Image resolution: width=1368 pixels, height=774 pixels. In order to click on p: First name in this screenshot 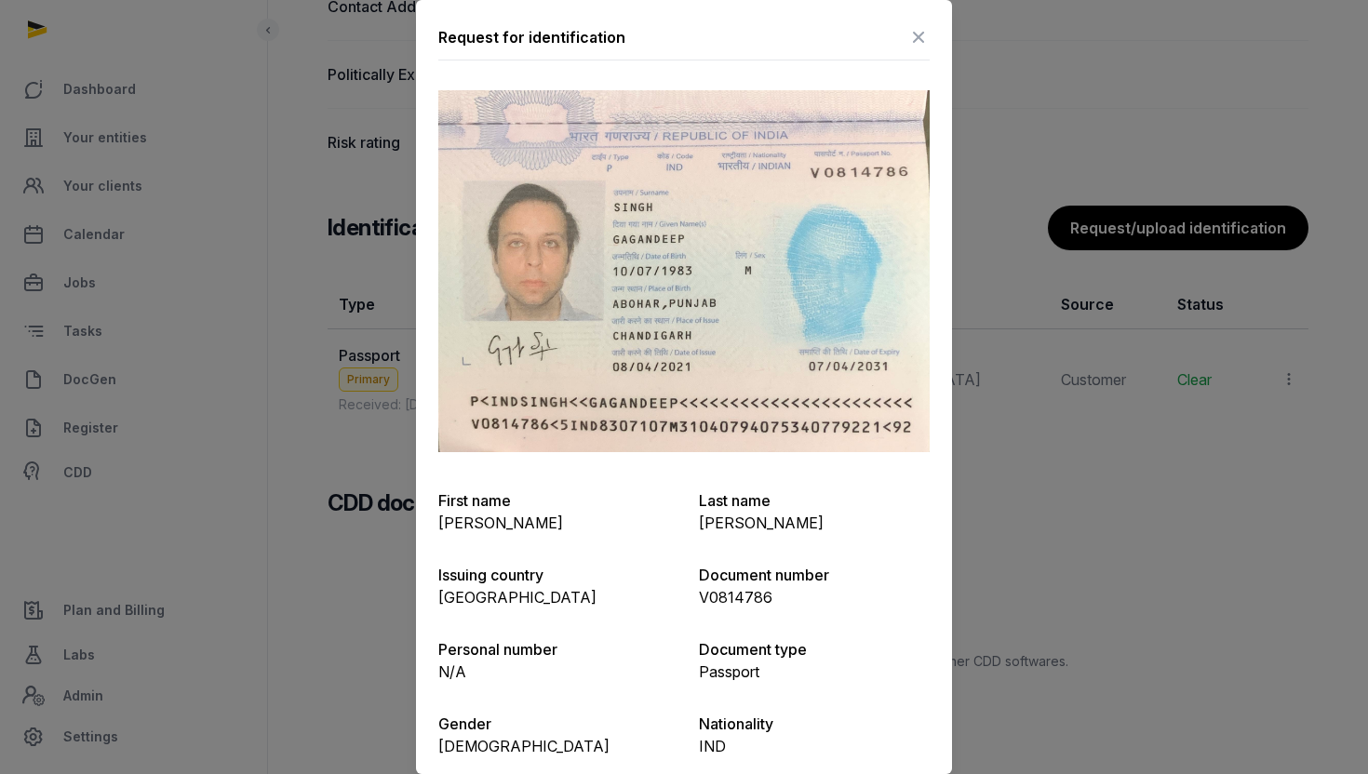, I will do `click(554, 501)`.